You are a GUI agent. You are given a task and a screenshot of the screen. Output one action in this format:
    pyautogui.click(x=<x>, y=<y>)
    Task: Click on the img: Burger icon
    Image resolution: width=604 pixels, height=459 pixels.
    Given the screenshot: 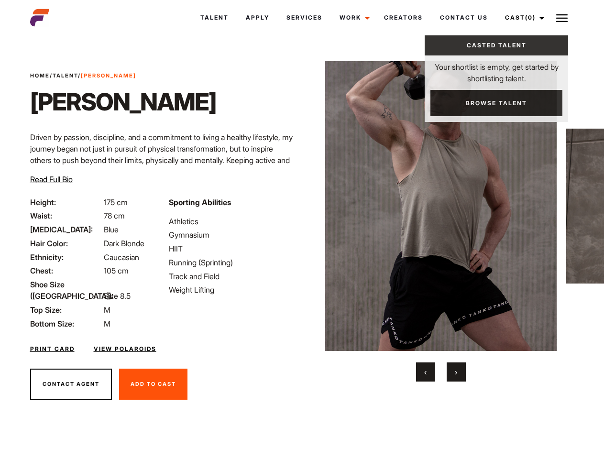 What is the action you would take?
    pyautogui.click(x=562, y=18)
    